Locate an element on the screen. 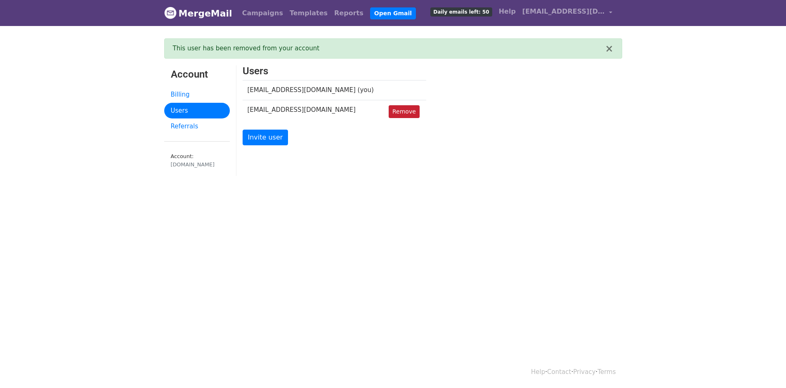 The image size is (786, 388). a: Templates is located at coordinates (309, 13).